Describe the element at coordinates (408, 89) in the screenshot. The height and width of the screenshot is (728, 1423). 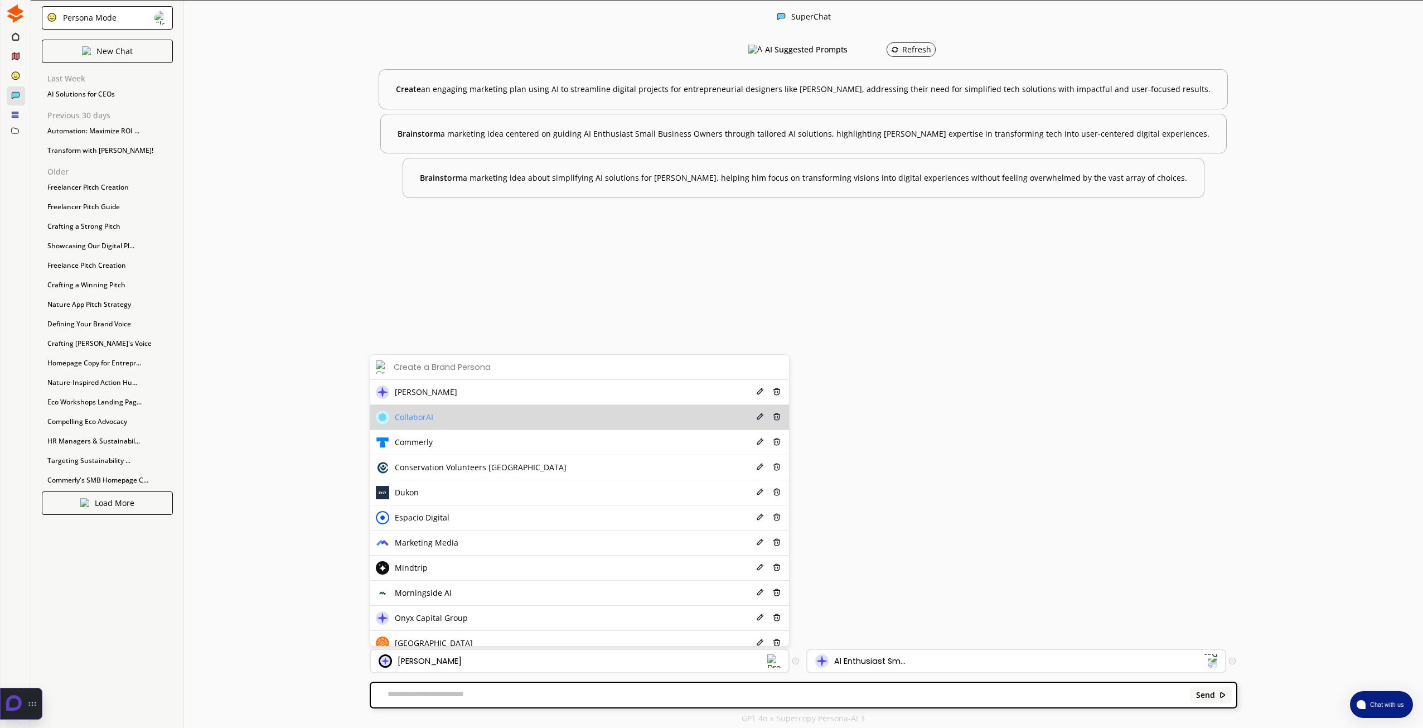
I see `span: Create` at that location.